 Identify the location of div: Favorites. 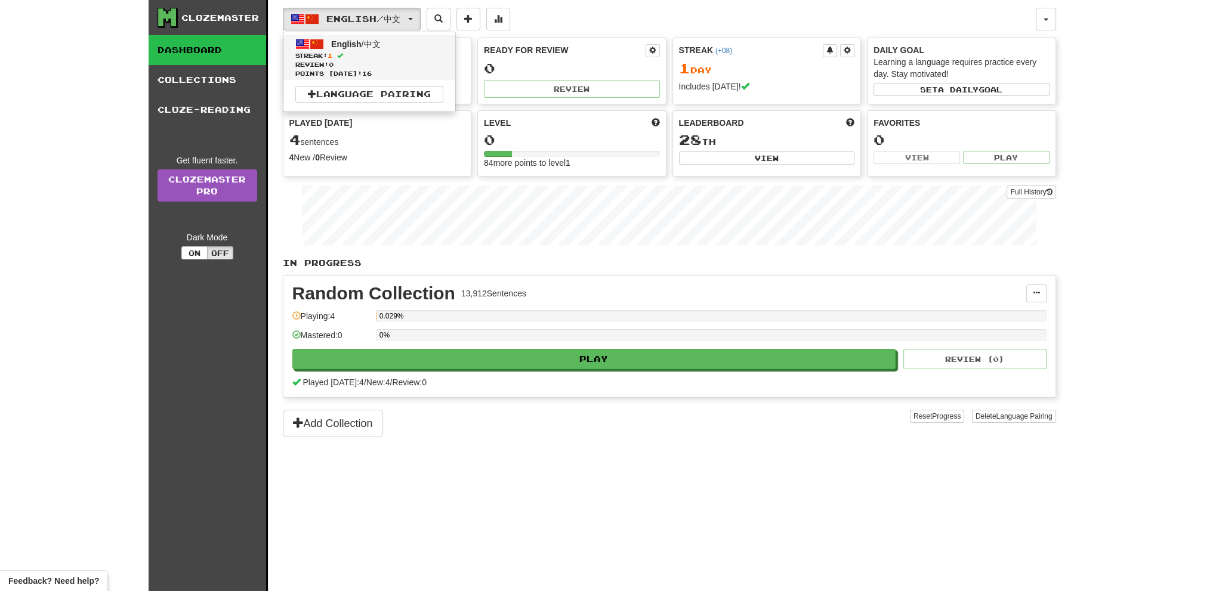
(961, 123).